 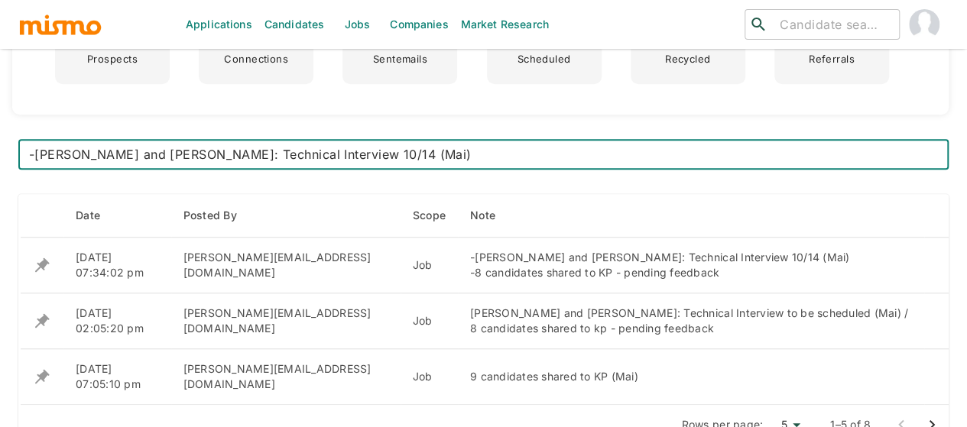 I want to click on p: Connections, so click(x=256, y=59).